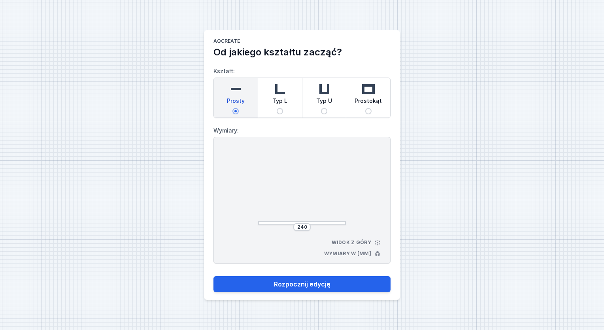 The height and width of the screenshot is (330, 604). What do you see at coordinates (368, 89) in the screenshot?
I see `img: rectangle.svg` at bounding box center [368, 89].